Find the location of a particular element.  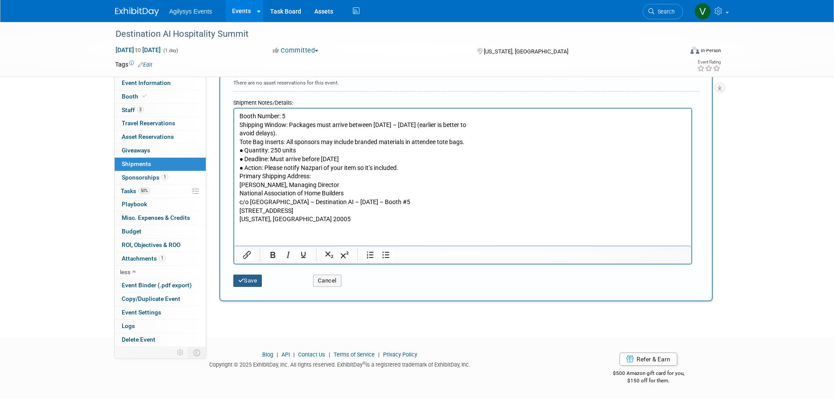

a: Sponsorships1 is located at coordinates (160, 178).